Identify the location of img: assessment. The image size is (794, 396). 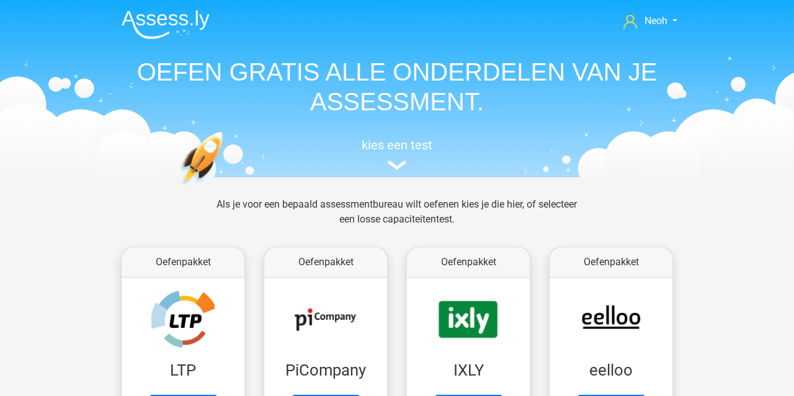
(397, 165).